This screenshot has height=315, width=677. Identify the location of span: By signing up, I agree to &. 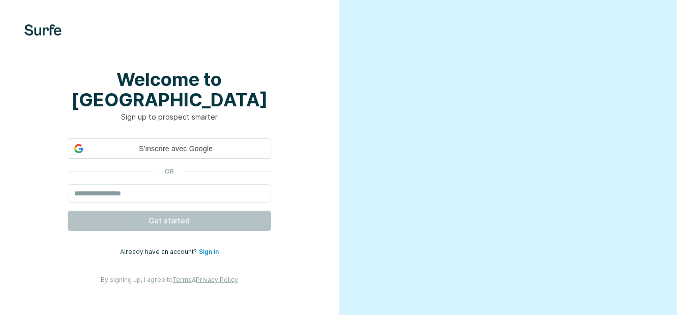
(169, 279).